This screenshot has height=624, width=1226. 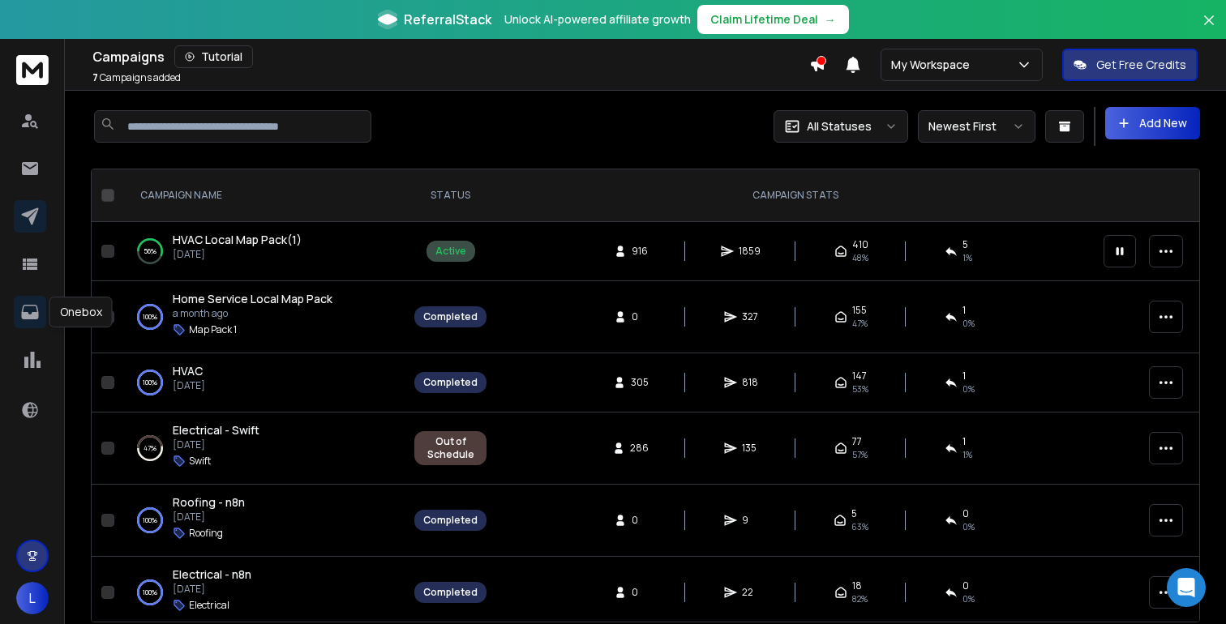 What do you see at coordinates (263, 317) in the screenshot?
I see `td: 100%Home Service Local Map Packa month agoMap Pack 1` at bounding box center [263, 317].